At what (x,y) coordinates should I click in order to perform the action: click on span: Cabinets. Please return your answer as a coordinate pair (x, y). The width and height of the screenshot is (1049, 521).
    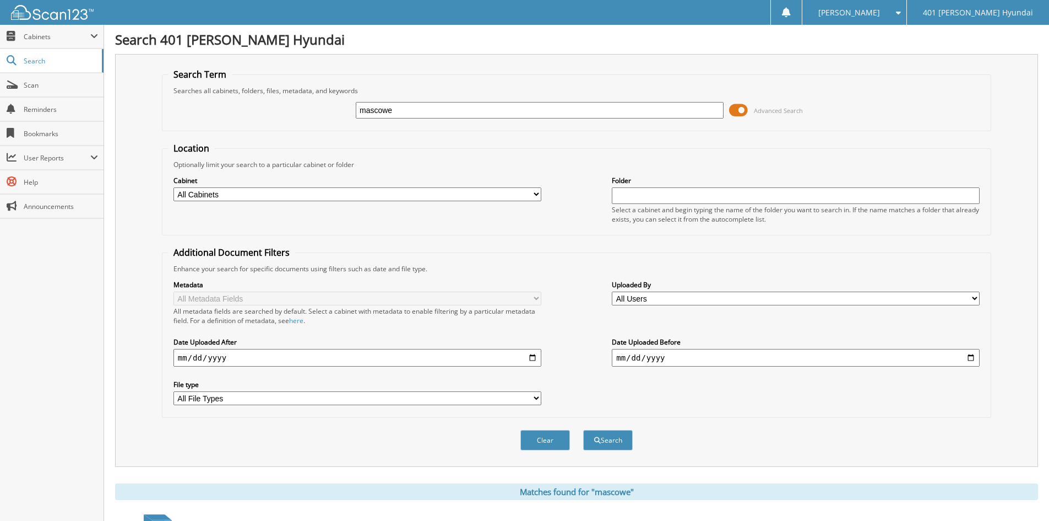
    Looking at the image, I should click on (57, 36).